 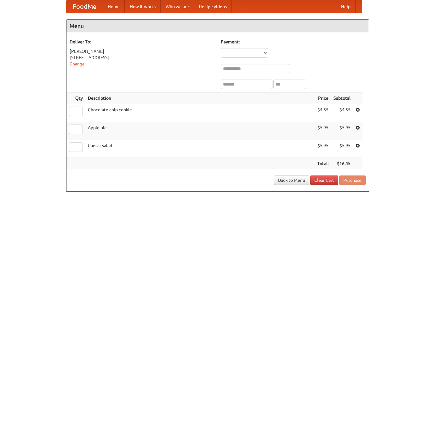 What do you see at coordinates (342, 98) in the screenshot?
I see `th: Subtotal` at bounding box center [342, 98].